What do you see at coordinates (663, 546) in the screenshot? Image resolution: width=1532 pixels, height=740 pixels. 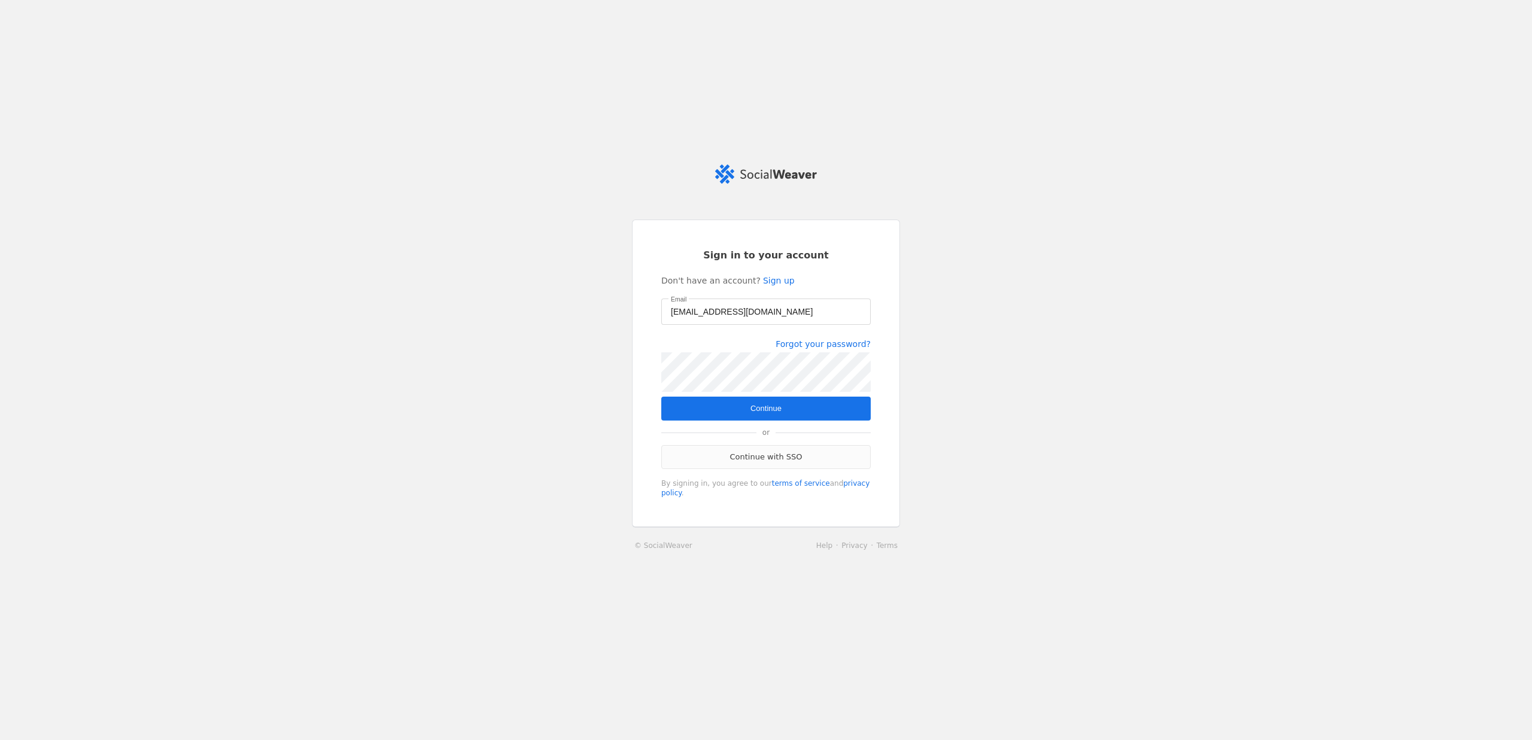 I see `a: © SocialWeaver` at bounding box center [663, 546].